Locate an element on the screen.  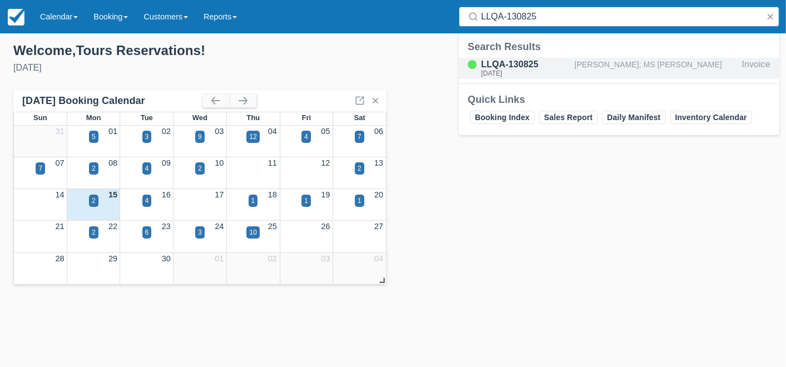
a: Sales Report is located at coordinates (568, 117).